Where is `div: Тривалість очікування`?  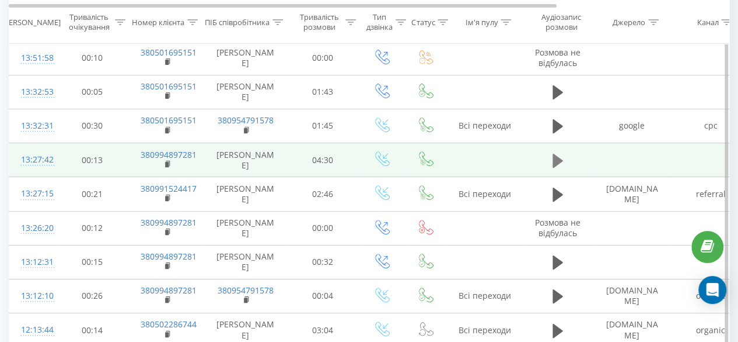
div: Тривалість очікування is located at coordinates (89, 22).